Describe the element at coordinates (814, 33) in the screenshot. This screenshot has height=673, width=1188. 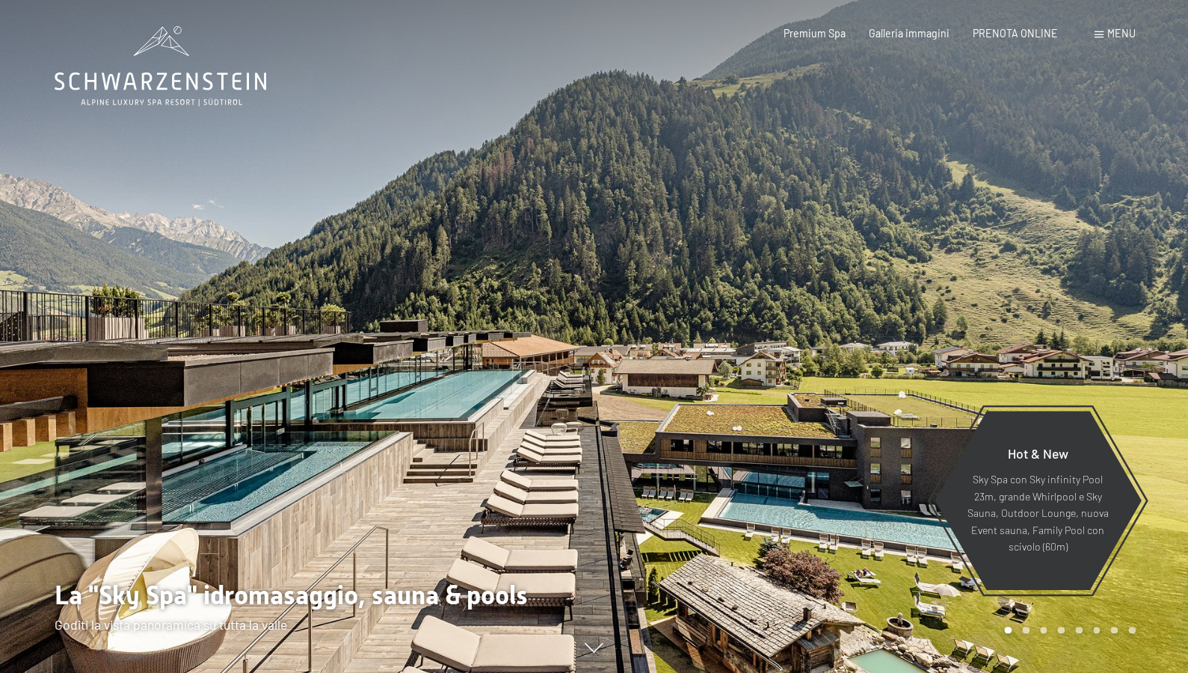
I see `span: Premium Spa` at that location.